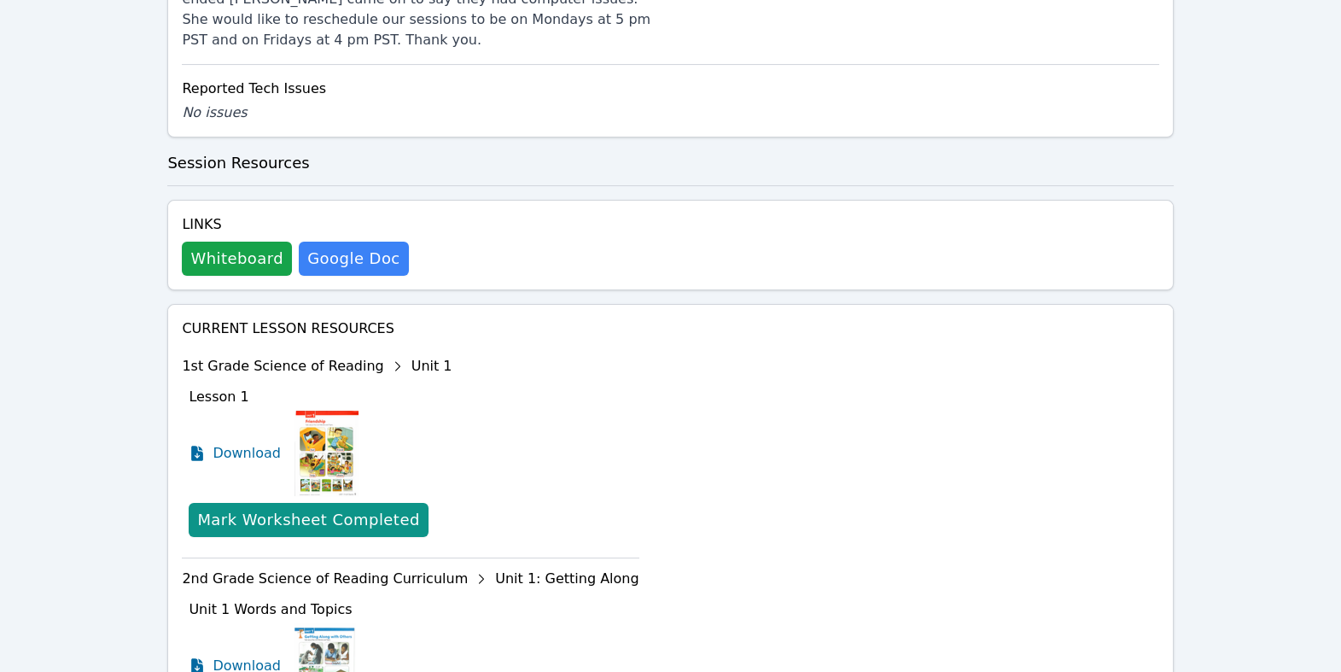 The height and width of the screenshot is (672, 1341). Describe the element at coordinates (670, 329) in the screenshot. I see `h4: Current Lesson Resources` at that location.